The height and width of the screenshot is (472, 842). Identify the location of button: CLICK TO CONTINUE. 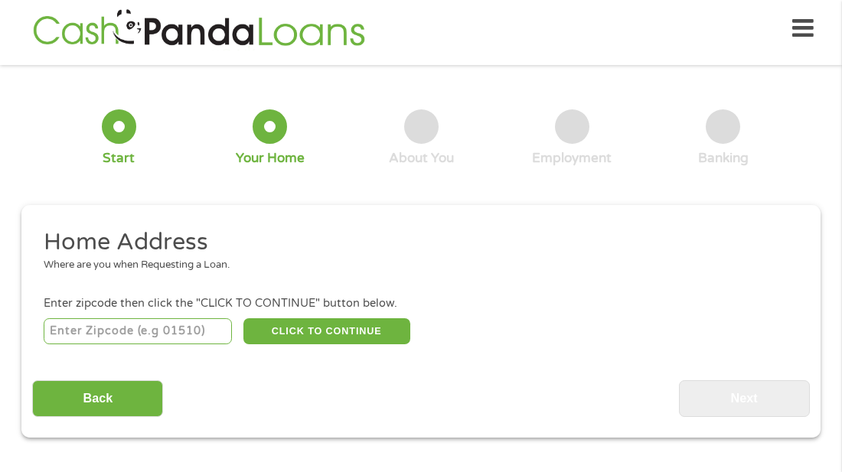
(327, 331).